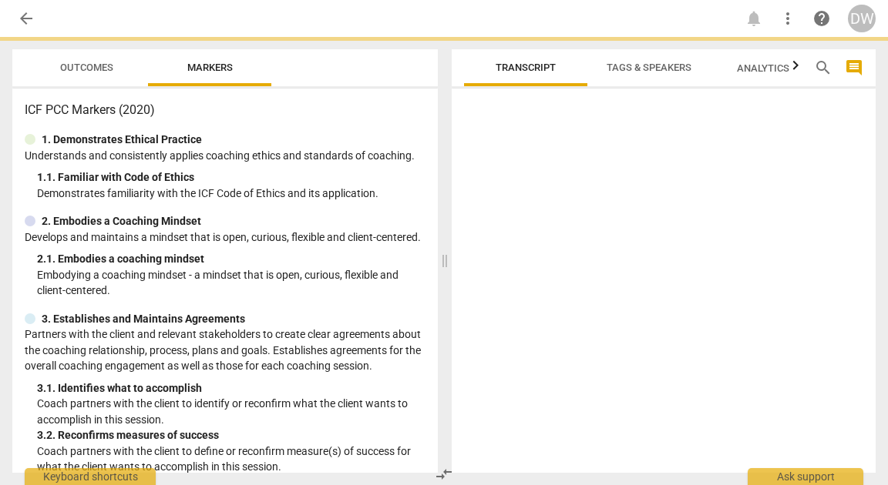 This screenshot has height=485, width=888. I want to click on span: help, so click(821, 18).